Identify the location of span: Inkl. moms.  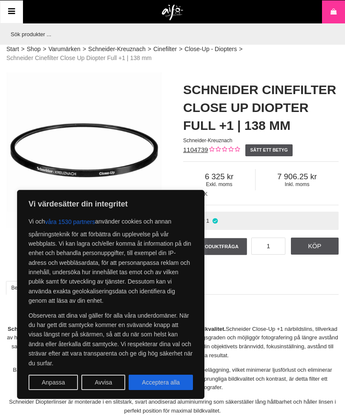
(297, 184).